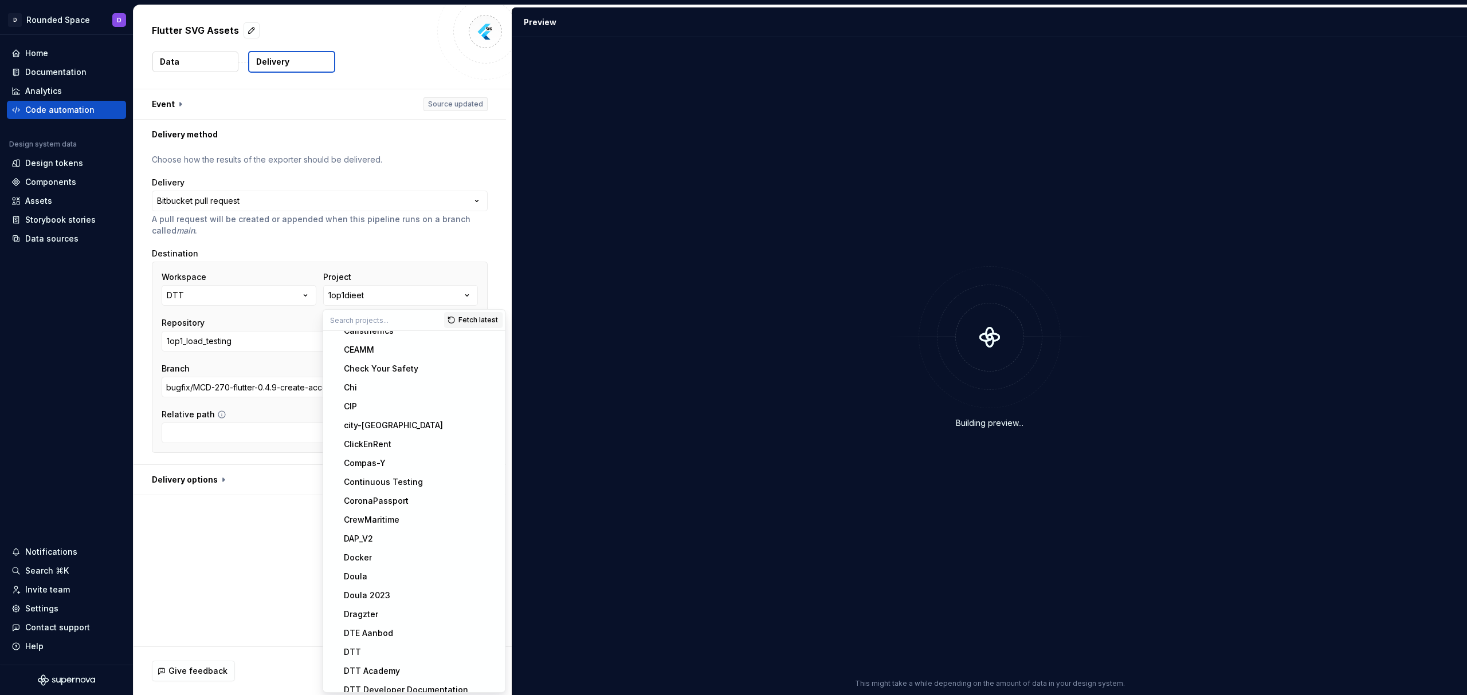 Image resolution: width=1467 pixels, height=695 pixels. I want to click on a: Settings, so click(66, 609).